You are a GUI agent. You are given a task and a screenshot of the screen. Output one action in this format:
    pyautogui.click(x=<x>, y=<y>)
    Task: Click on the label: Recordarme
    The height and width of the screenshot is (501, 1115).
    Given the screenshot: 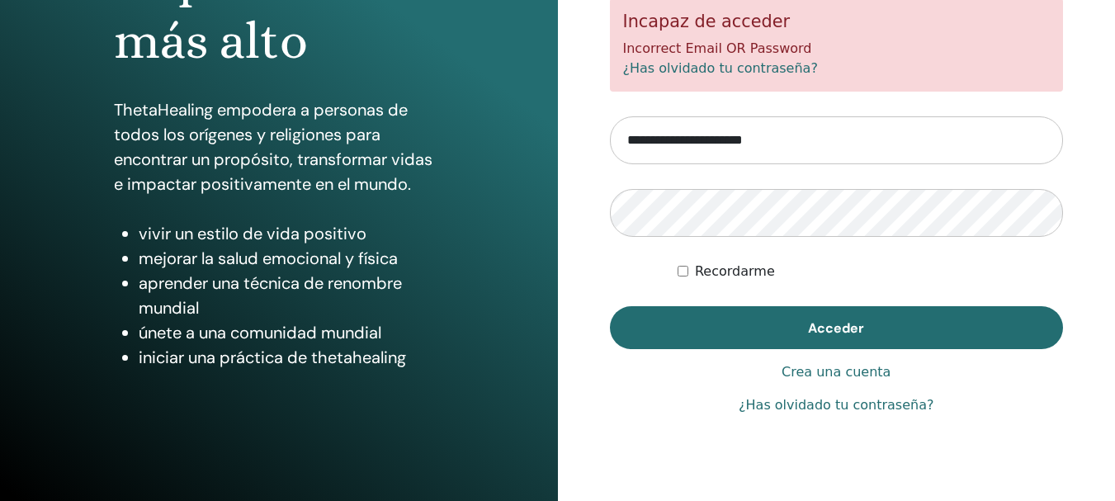 What is the action you would take?
    pyautogui.click(x=735, y=272)
    